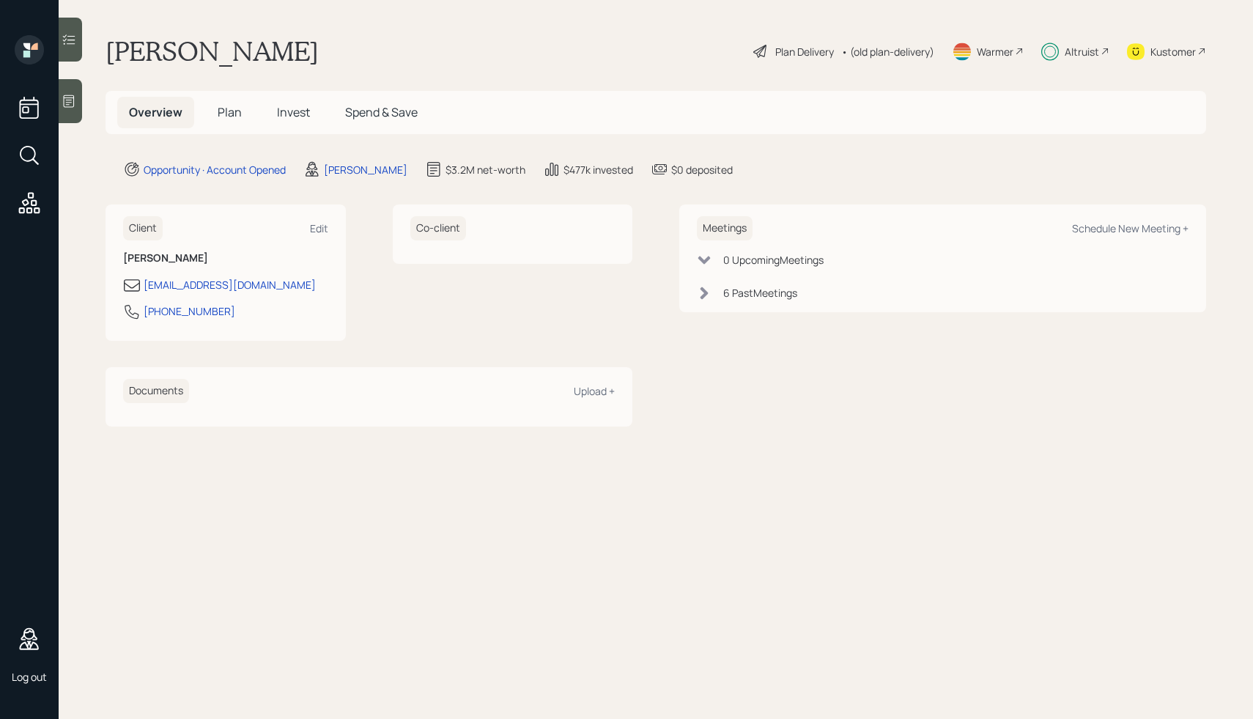 The width and height of the screenshot is (1253, 719). I want to click on span: Plan, so click(229, 112).